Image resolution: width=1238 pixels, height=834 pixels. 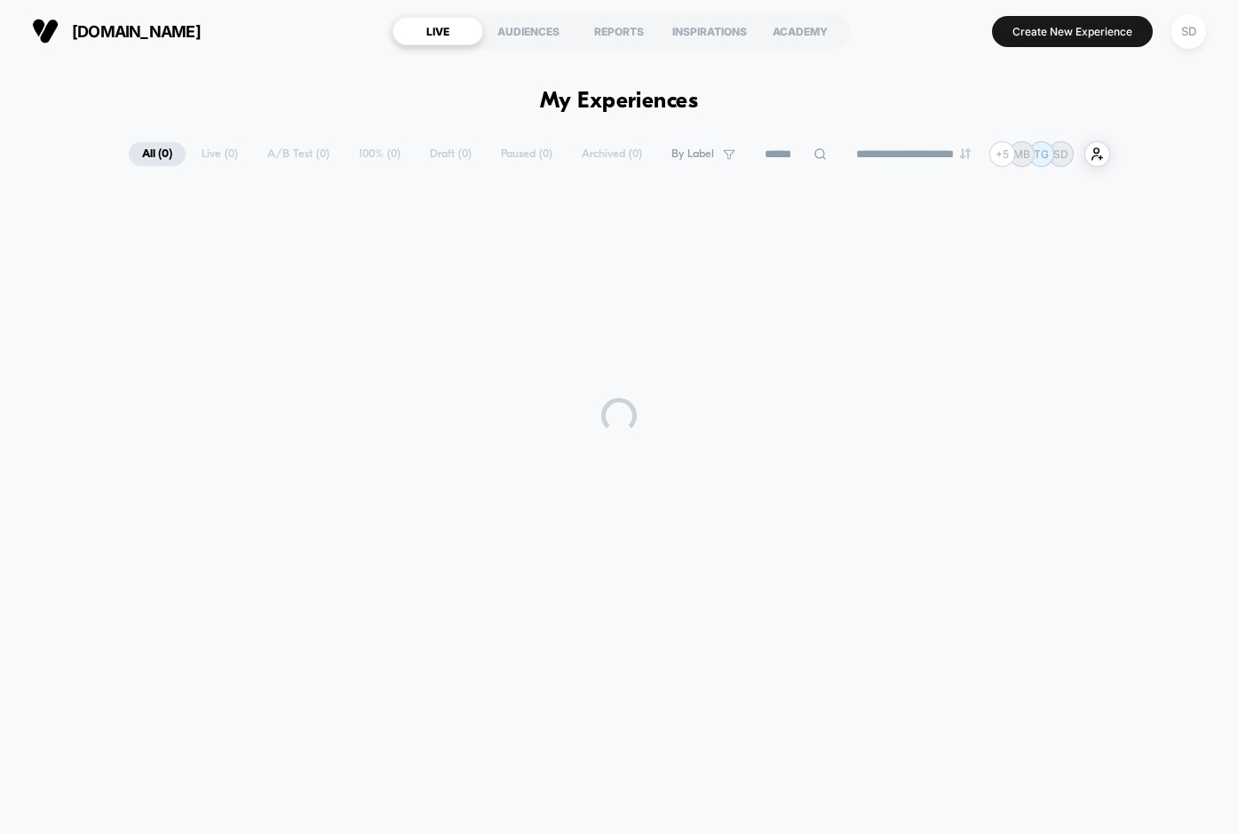 What do you see at coordinates (1188, 31) in the screenshot?
I see `button: SD` at bounding box center [1188, 31].